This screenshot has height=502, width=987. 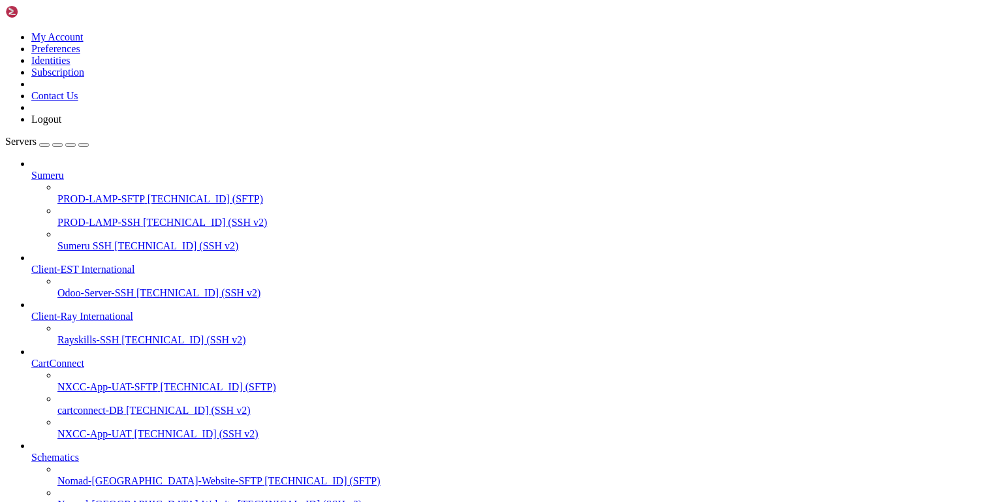 I want to click on span: Schematics, so click(x=55, y=457).